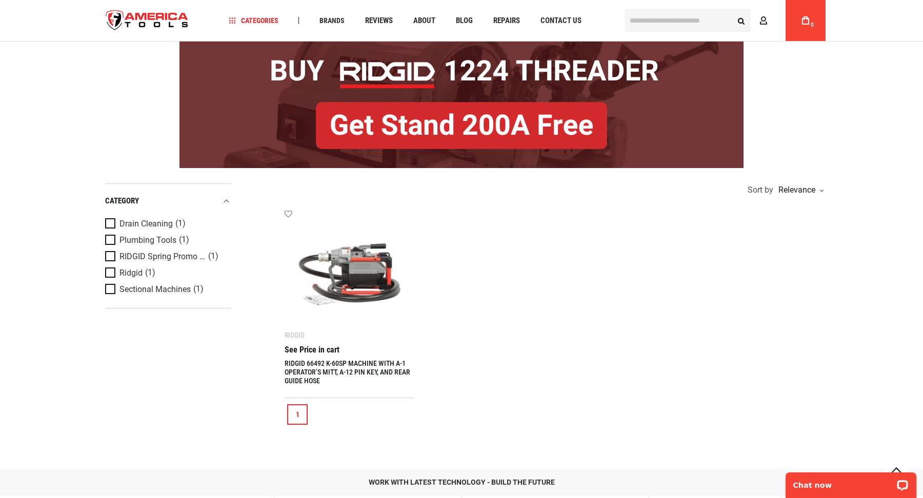  Describe the element at coordinates (168, 246) in the screenshot. I see `div: Product Filters` at that location.